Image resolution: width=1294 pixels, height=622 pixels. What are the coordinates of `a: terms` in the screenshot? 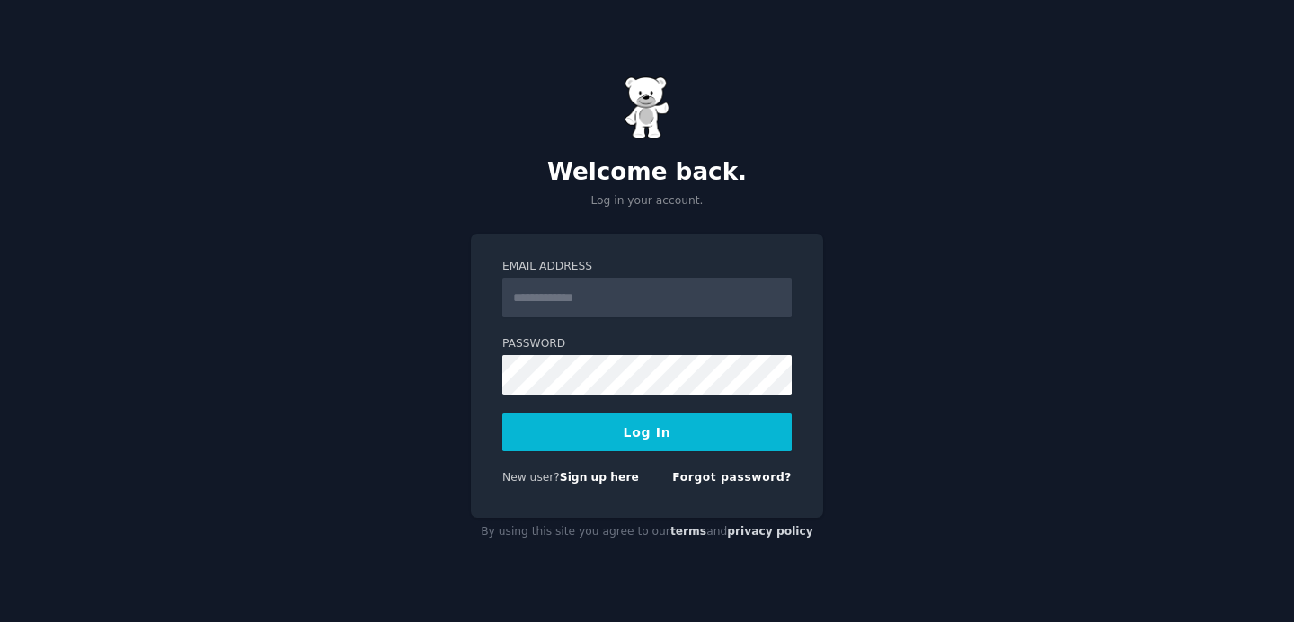 It's located at (688, 531).